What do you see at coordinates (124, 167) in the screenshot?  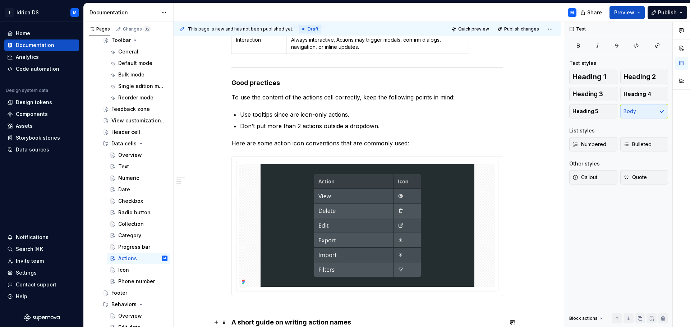 I see `div: Text` at bounding box center [124, 167].